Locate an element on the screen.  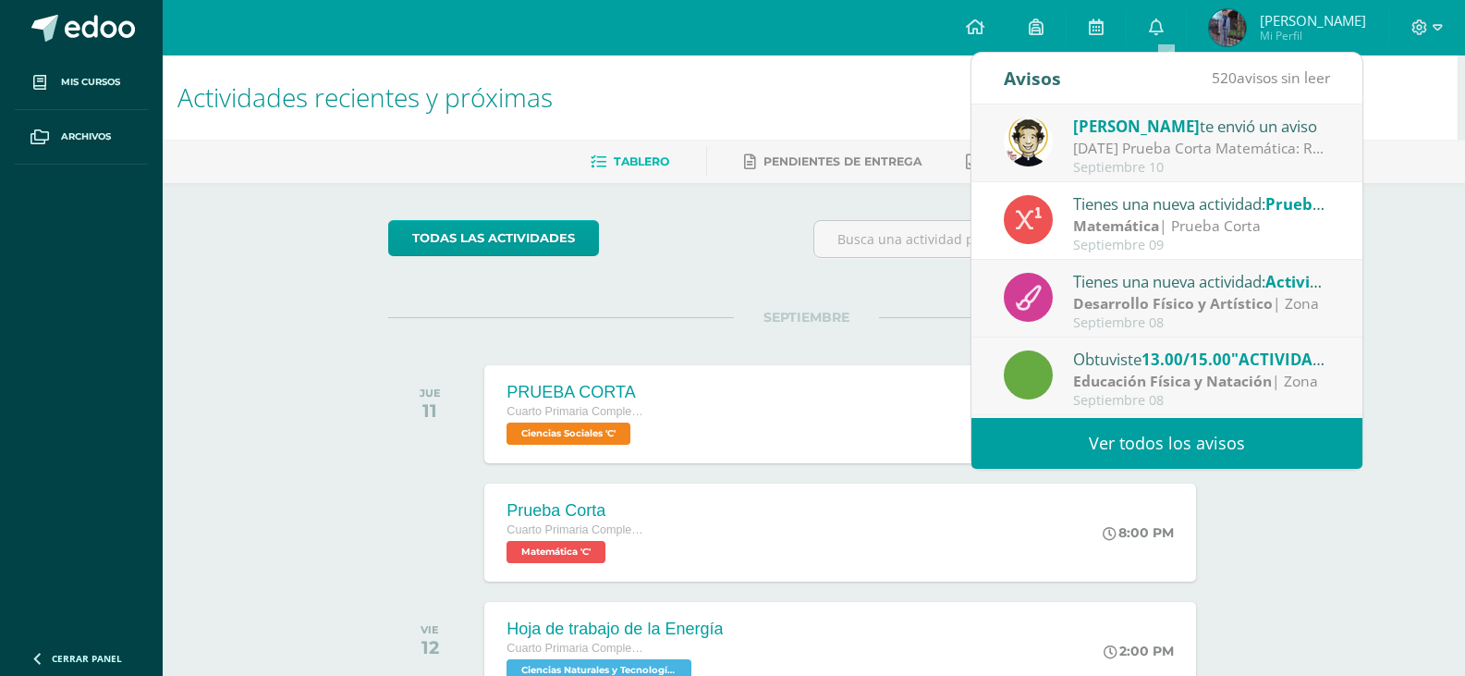
span: Cerrar panel is located at coordinates (87, 658).